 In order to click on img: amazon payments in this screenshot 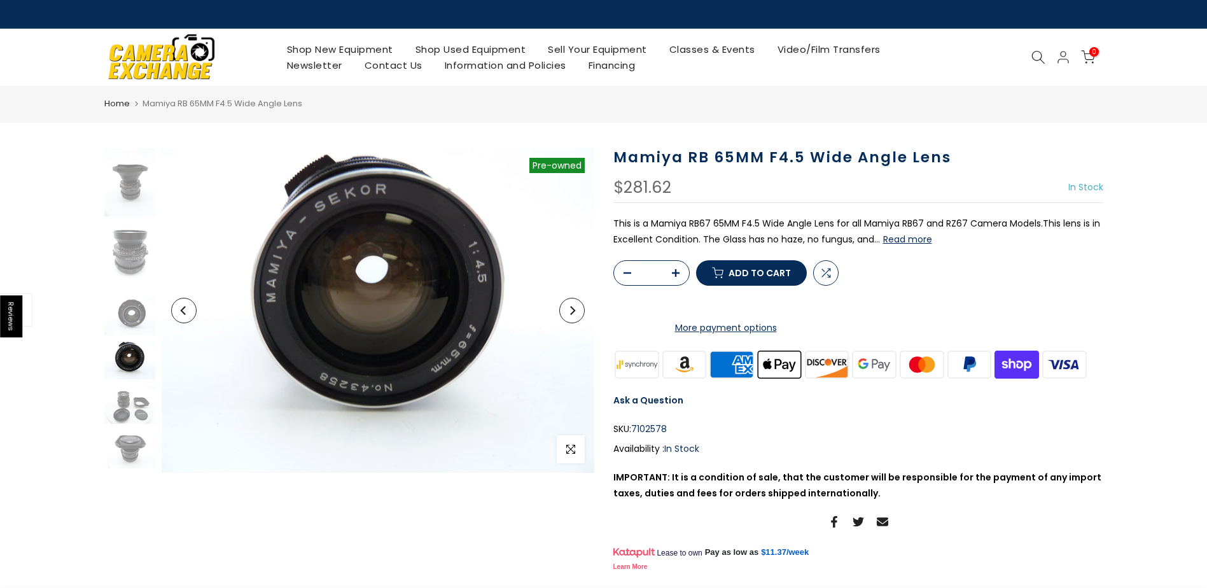, I will do `click(684, 364)`.